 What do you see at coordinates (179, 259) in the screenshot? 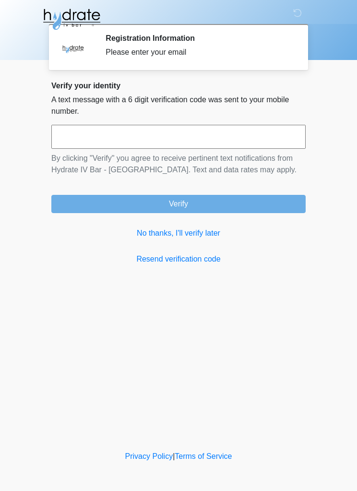
I see `a: Resend verification code` at bounding box center [179, 259].